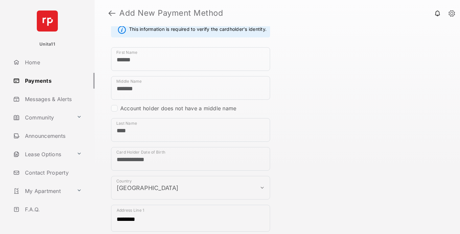  I want to click on a: Community, so click(42, 118).